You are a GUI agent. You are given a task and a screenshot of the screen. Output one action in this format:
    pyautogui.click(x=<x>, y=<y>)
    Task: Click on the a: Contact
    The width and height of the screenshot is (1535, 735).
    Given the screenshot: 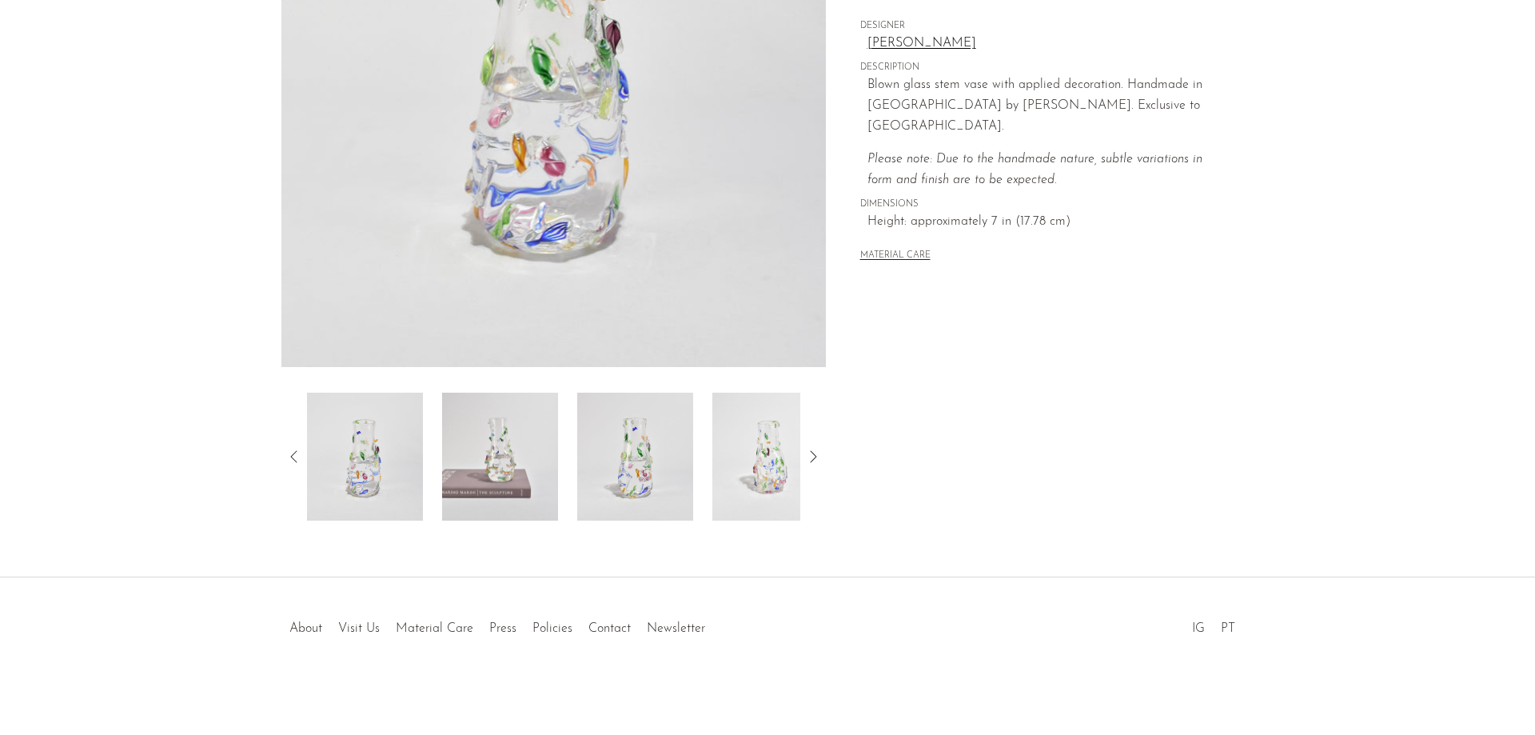 What is the action you would take?
    pyautogui.click(x=609, y=628)
    